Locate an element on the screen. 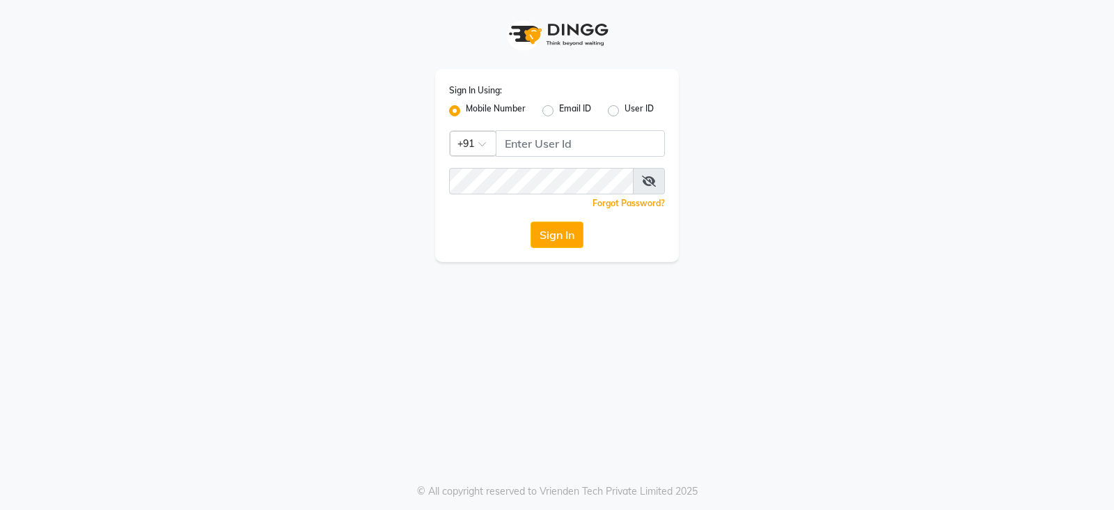 The image size is (1114, 510). label: Mobile Number is located at coordinates (496, 111).